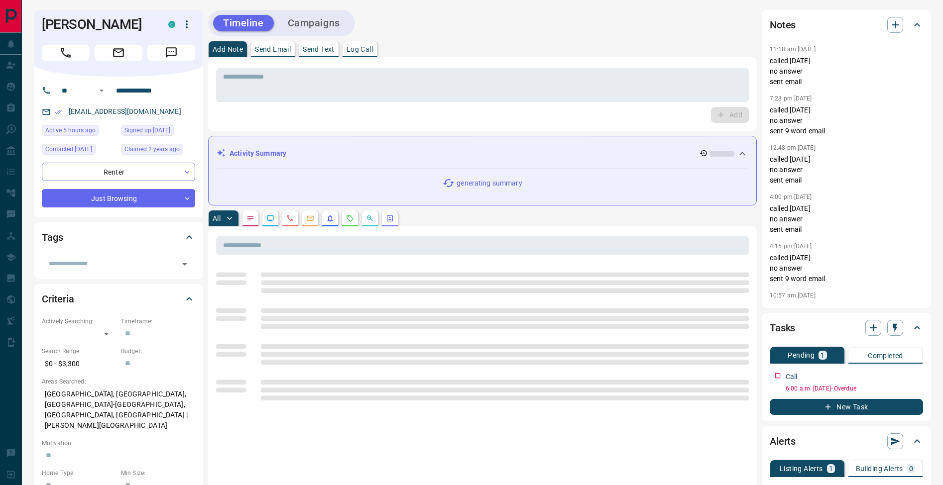 Image resolution: width=943 pixels, height=485 pixels. Describe the element at coordinates (119, 53) in the screenshot. I see `span: Email` at that location.